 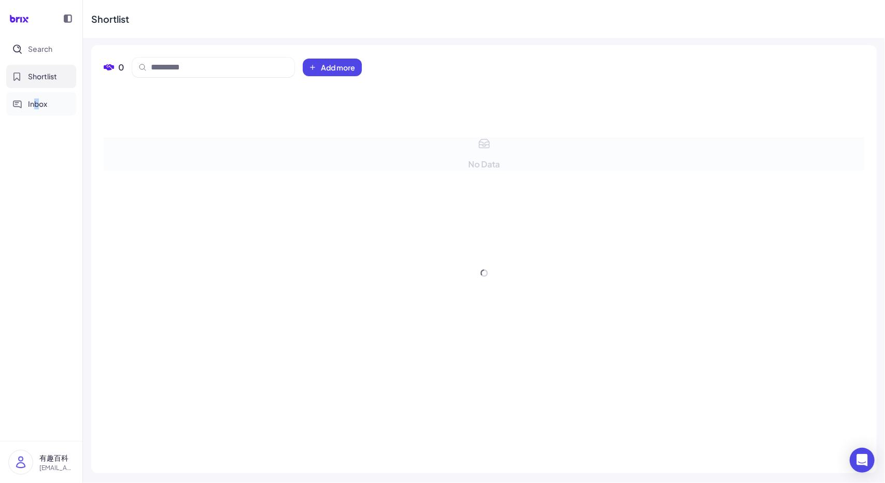 I want to click on span: Inbox, so click(x=37, y=104).